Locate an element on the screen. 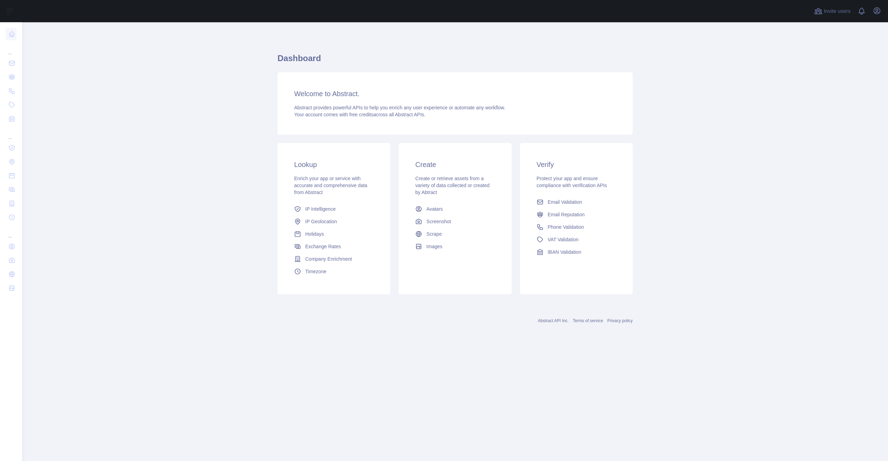 Image resolution: width=888 pixels, height=461 pixels. span: Images is located at coordinates (434, 246).